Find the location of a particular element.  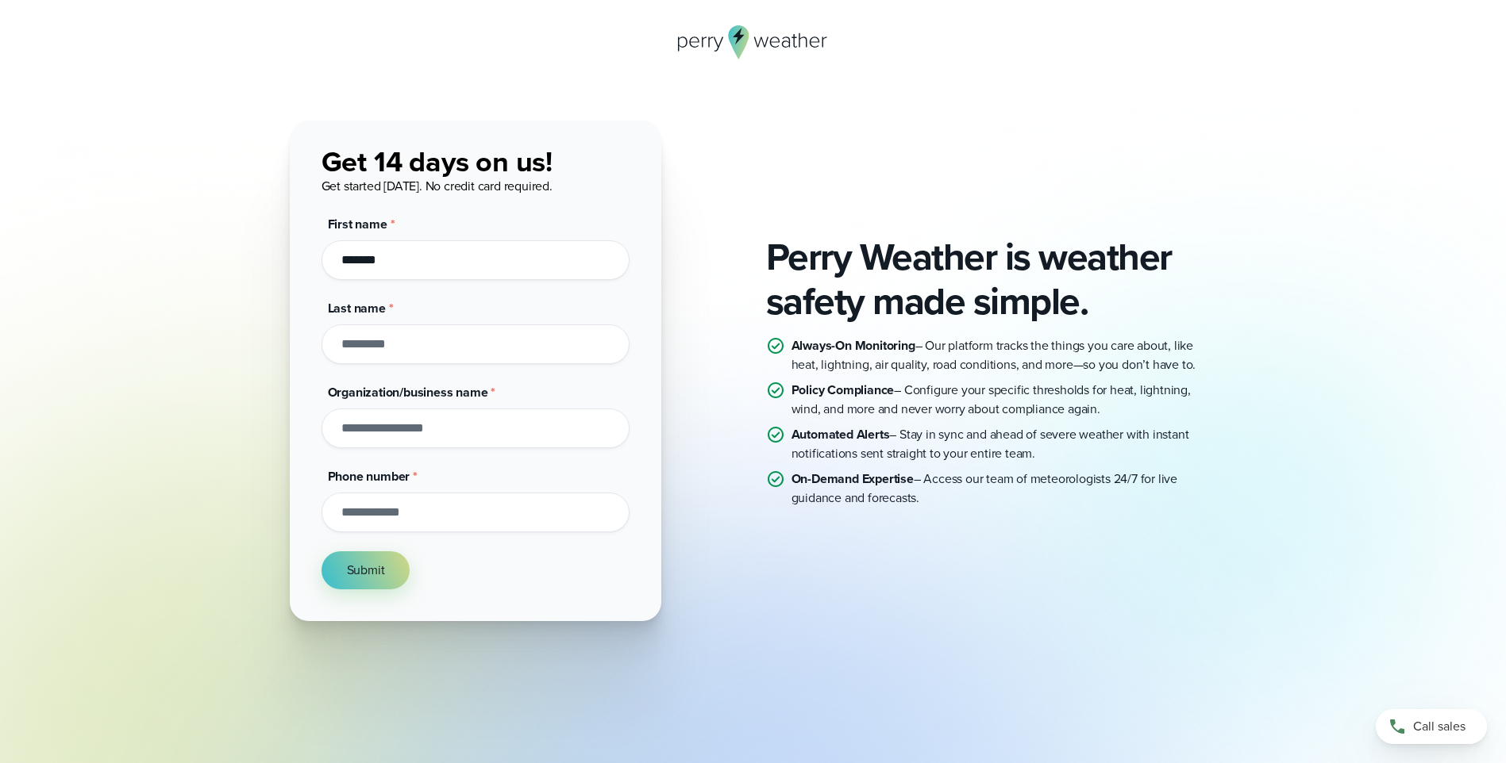

strong: Policy Compliance is located at coordinates (843, 390).